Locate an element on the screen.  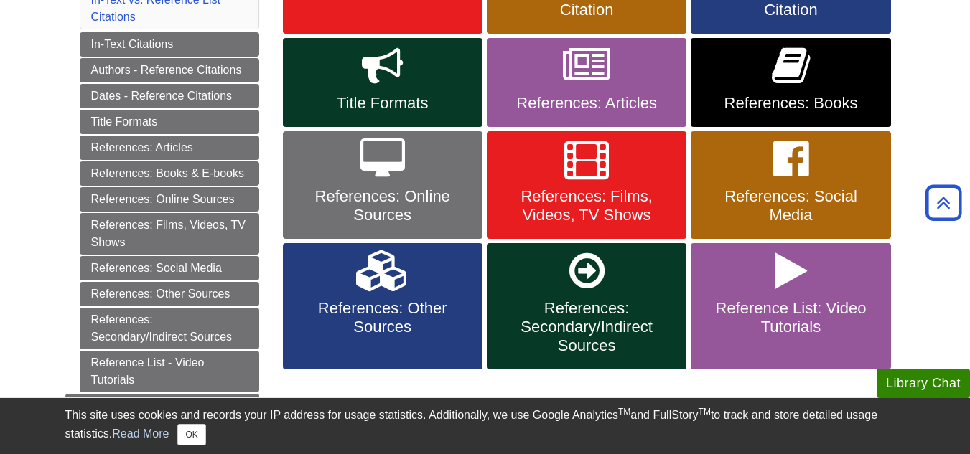
span: Title Formats is located at coordinates (383, 103).